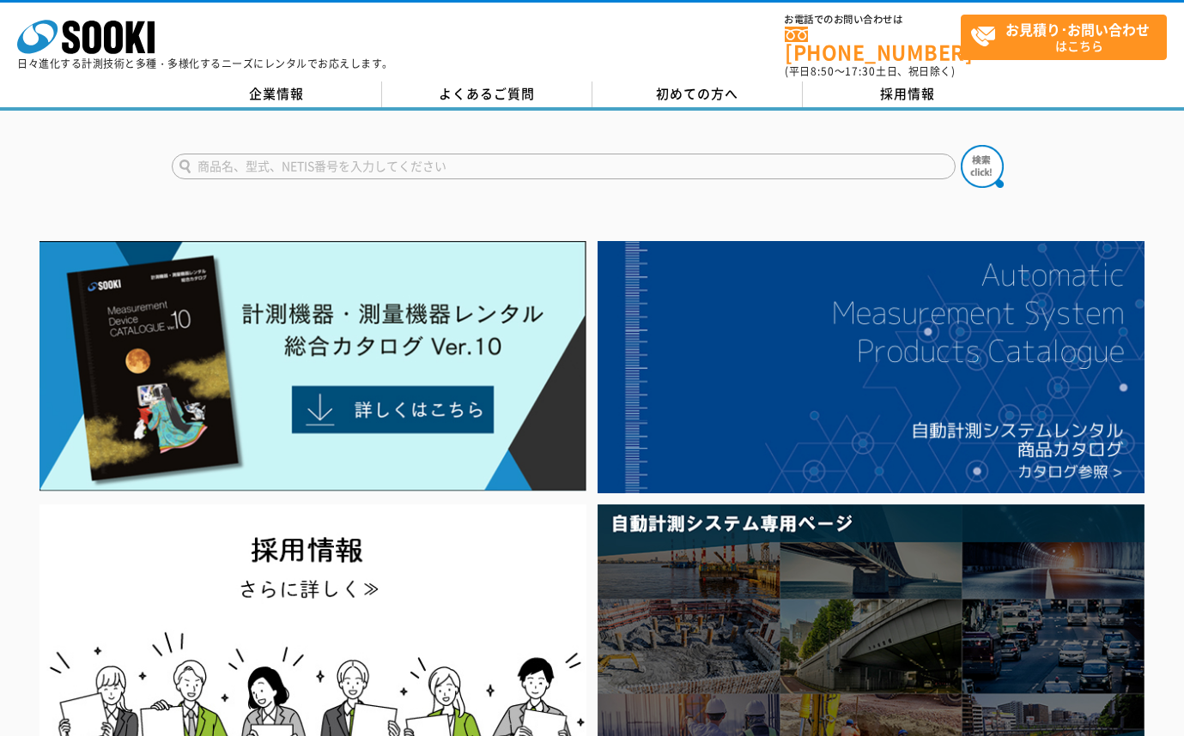 This screenshot has height=736, width=1184. I want to click on a: よくあるご質問, so click(487, 94).